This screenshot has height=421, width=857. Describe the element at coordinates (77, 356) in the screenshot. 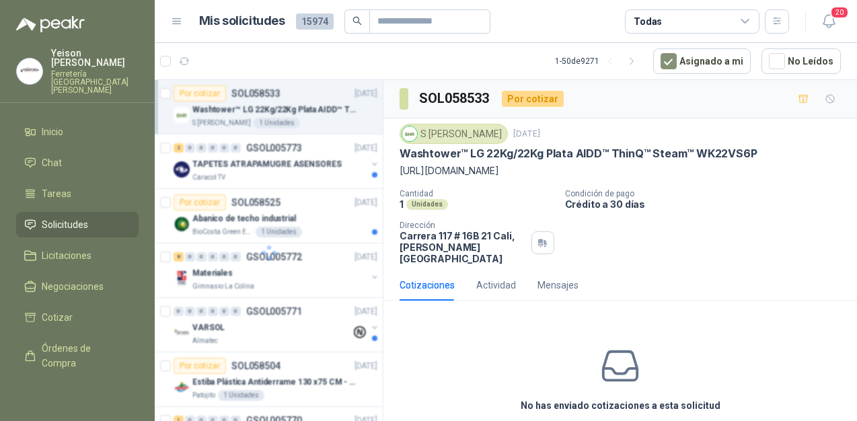

I see `a: Órdenes de Compra` at that location.